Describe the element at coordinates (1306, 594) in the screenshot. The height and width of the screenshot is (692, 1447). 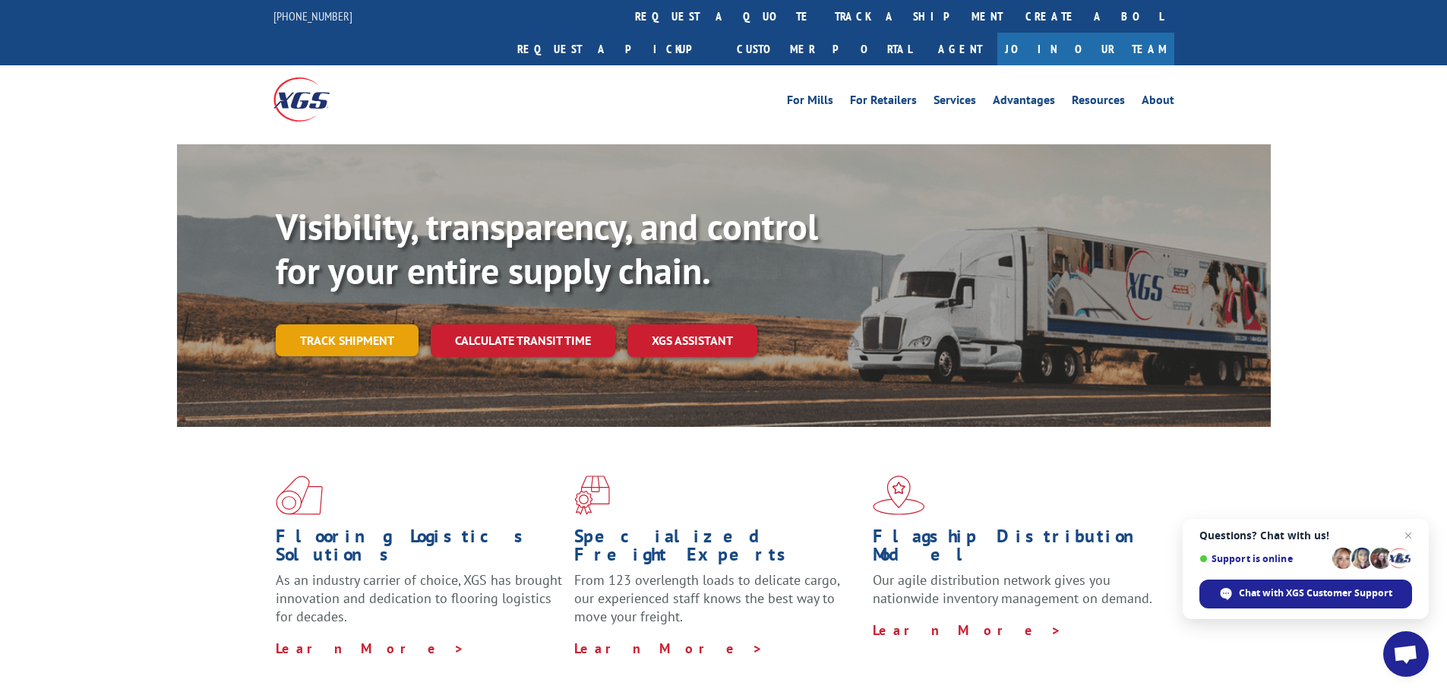
I see `div: Chat with XGS Customer Support` at that location.